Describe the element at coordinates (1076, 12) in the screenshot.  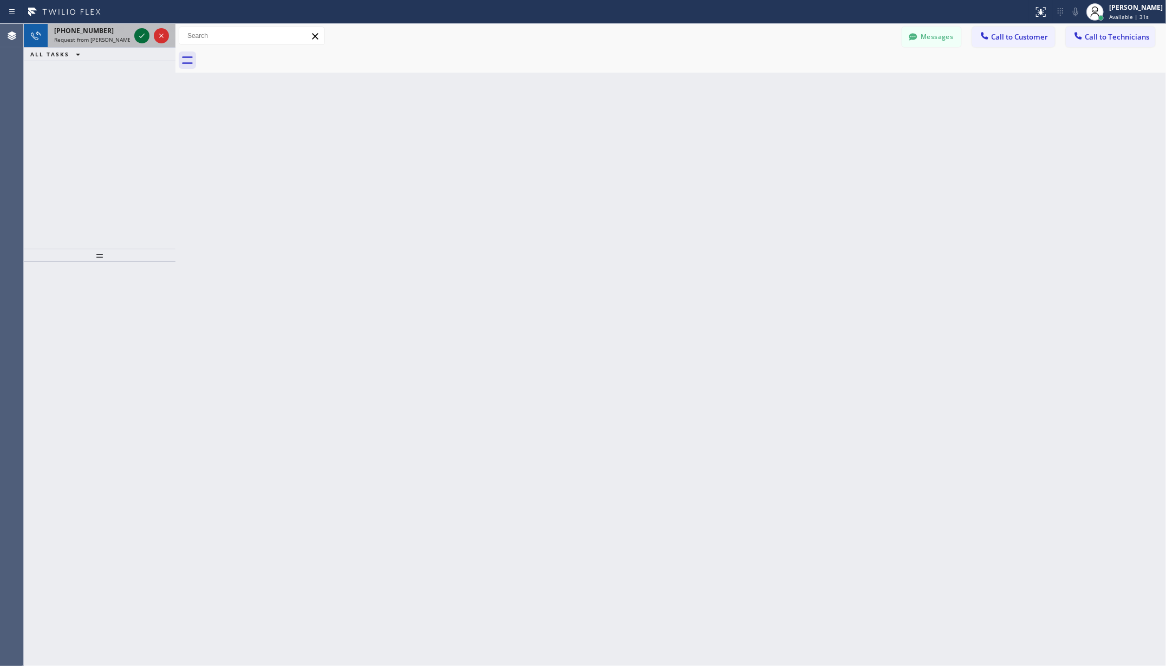
I see `button: Mute` at that location.